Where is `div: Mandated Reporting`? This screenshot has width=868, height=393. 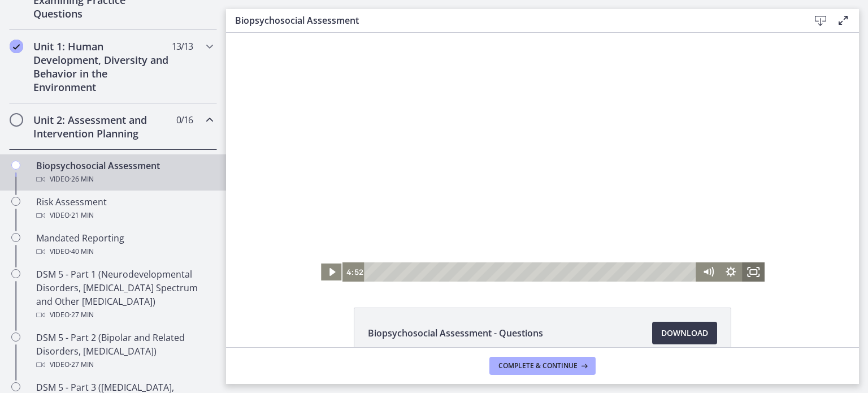 div: Mandated Reporting is located at coordinates (124, 245).